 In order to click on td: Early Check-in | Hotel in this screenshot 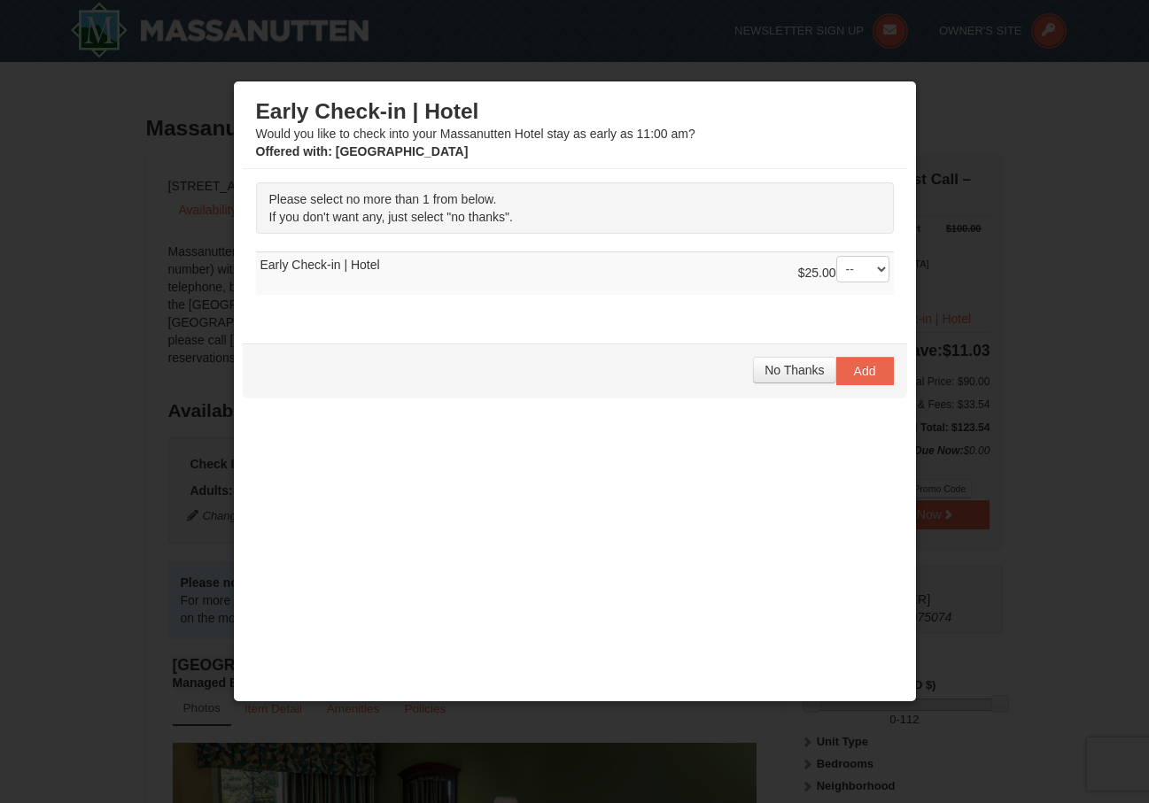, I will do `click(575, 273)`.